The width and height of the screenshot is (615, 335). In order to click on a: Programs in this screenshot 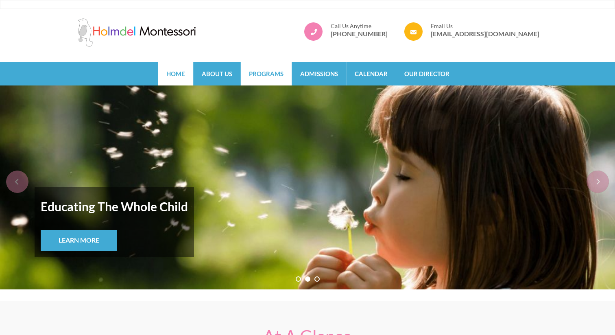, I will do `click(266, 74)`.